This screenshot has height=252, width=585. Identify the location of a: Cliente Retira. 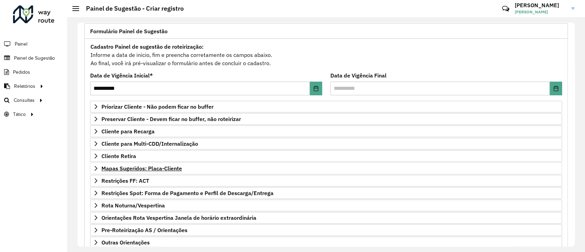
(326, 156).